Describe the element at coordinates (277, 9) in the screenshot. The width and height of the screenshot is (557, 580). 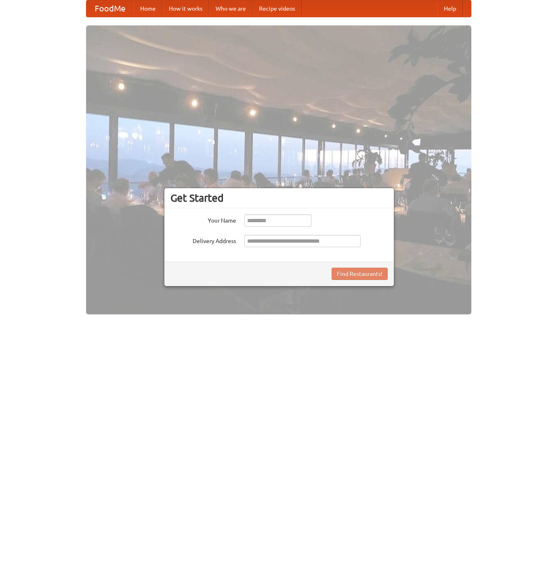
I see `a: Recipe videos` at that location.